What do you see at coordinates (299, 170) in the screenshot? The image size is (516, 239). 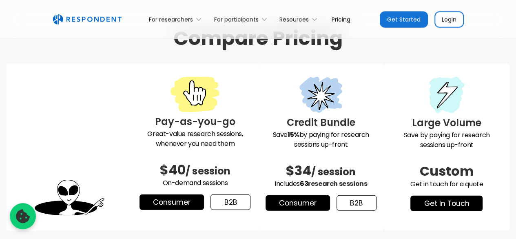 I see `span: $34` at bounding box center [299, 170].